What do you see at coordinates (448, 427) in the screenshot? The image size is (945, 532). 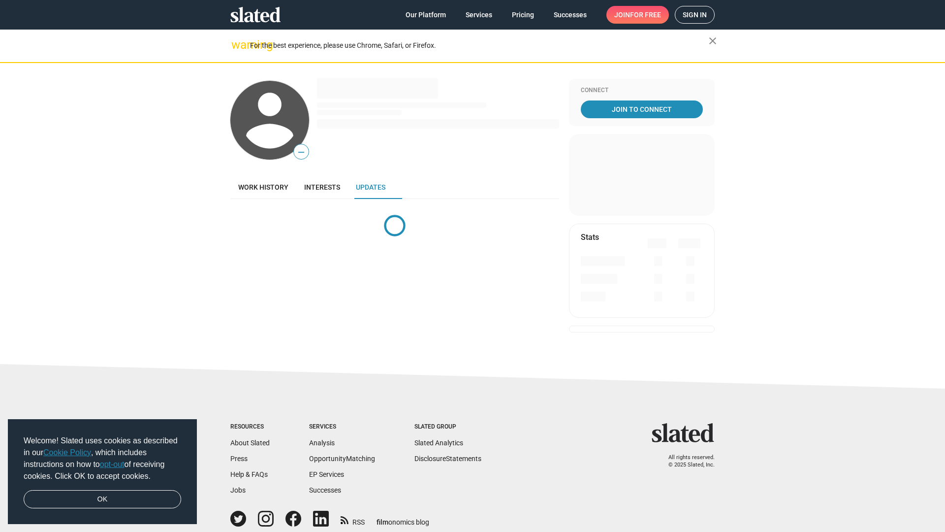 I see `div: Slated Group` at bounding box center [448, 427].